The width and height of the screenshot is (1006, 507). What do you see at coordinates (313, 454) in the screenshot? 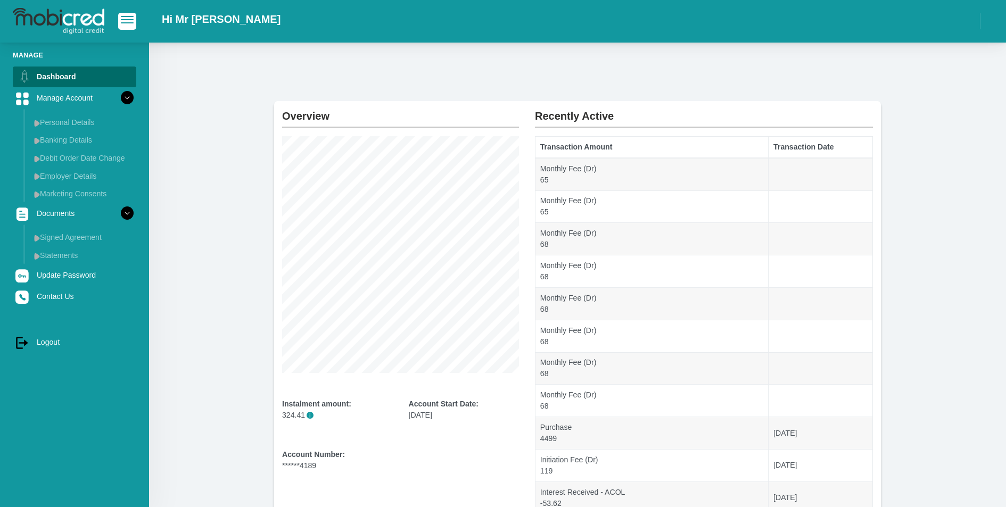
I see `b: Account Number:` at bounding box center [313, 454].